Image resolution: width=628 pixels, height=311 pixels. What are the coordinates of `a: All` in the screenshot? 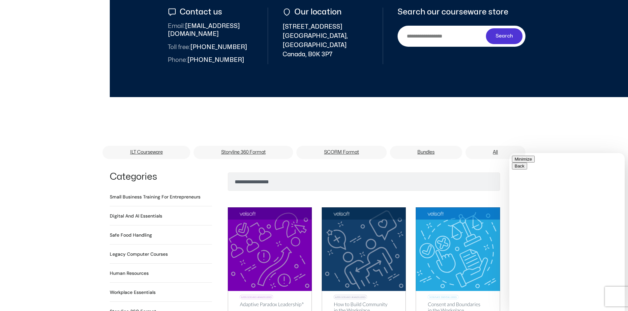 It's located at (495, 153).